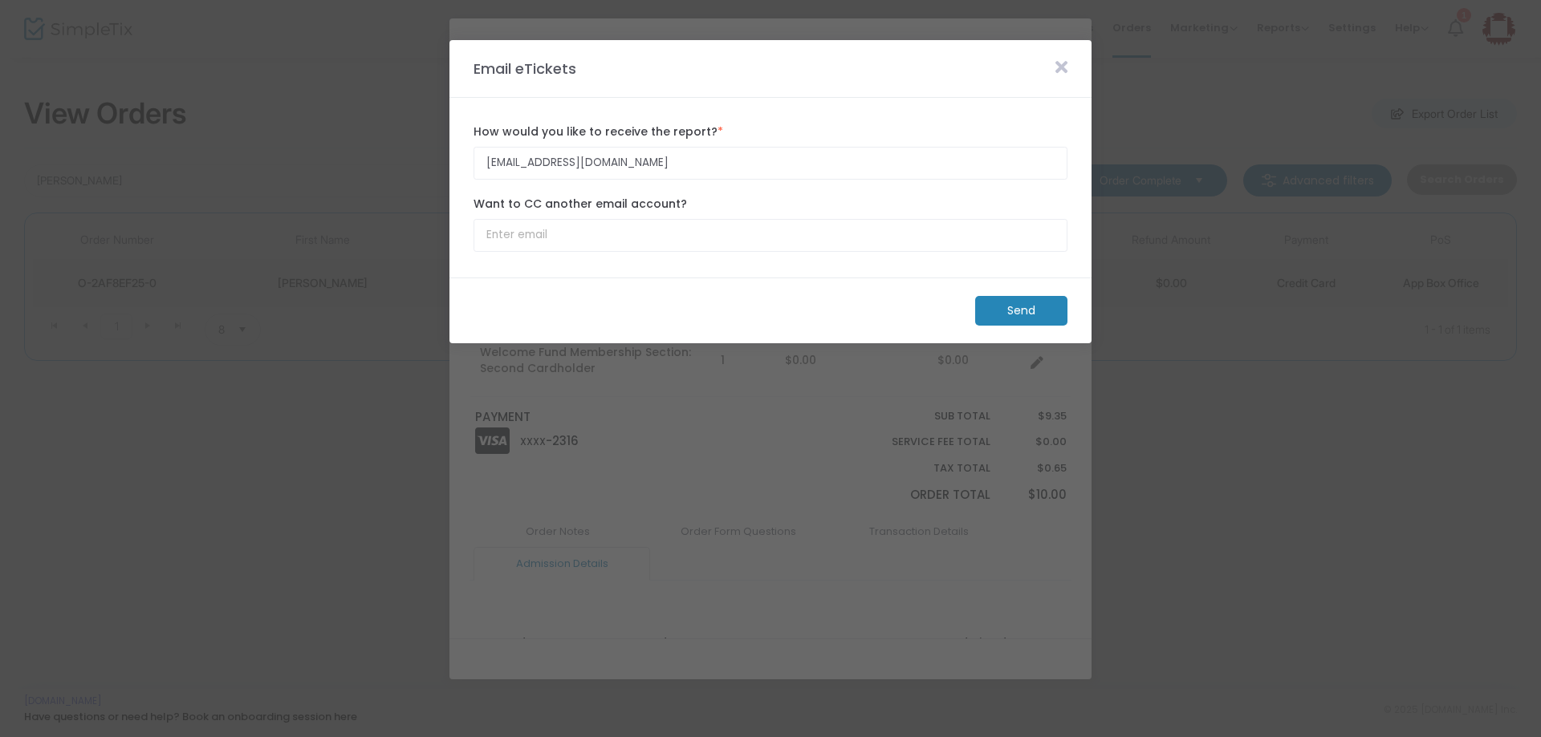 This screenshot has width=1541, height=737. I want to click on m-button: Send, so click(1021, 311).